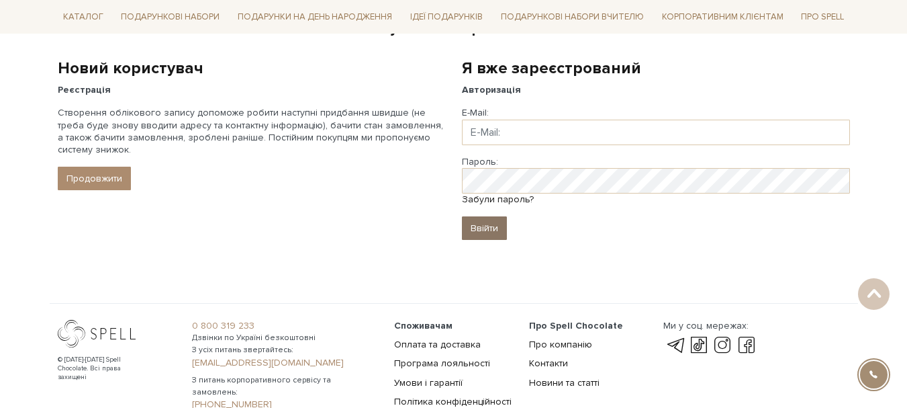 The image size is (907, 408). I want to click on span: Про Spell Chocolate, so click(576, 325).